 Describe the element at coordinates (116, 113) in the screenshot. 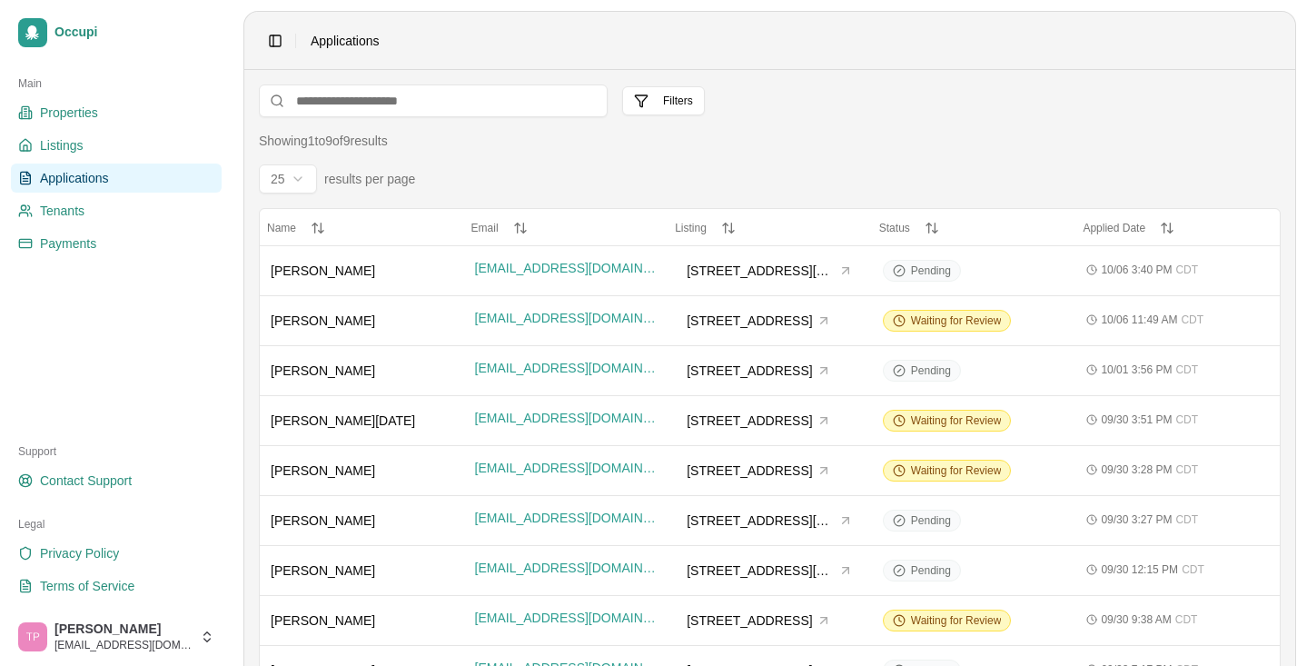

I see `a: Properties` at that location.